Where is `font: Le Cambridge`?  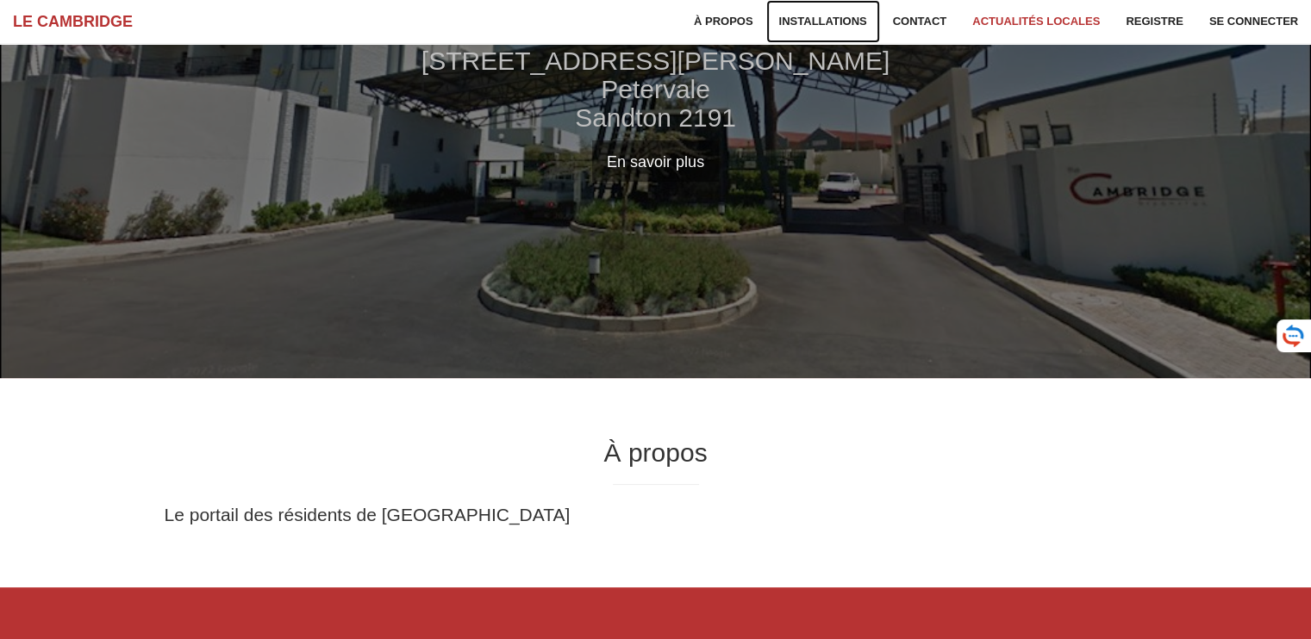 font: Le Cambridge is located at coordinates (72, 22).